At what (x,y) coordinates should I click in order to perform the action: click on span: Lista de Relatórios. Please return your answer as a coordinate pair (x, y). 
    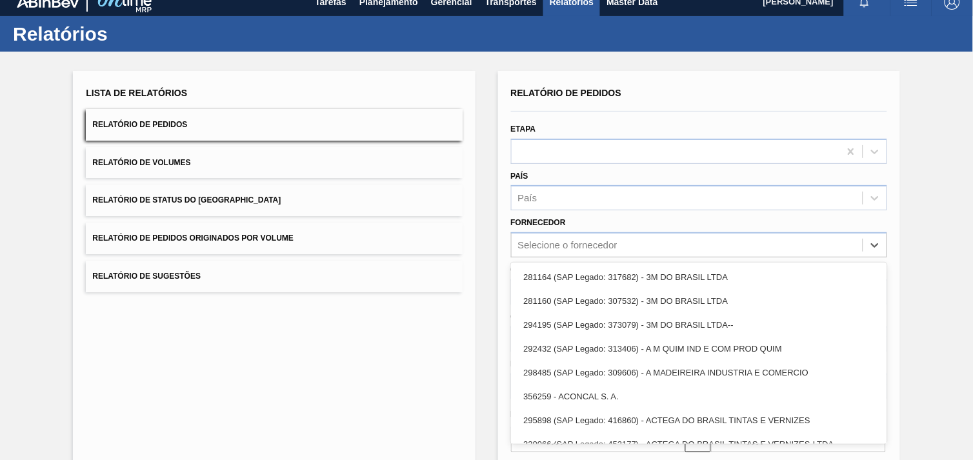
    Looking at the image, I should click on (136, 93).